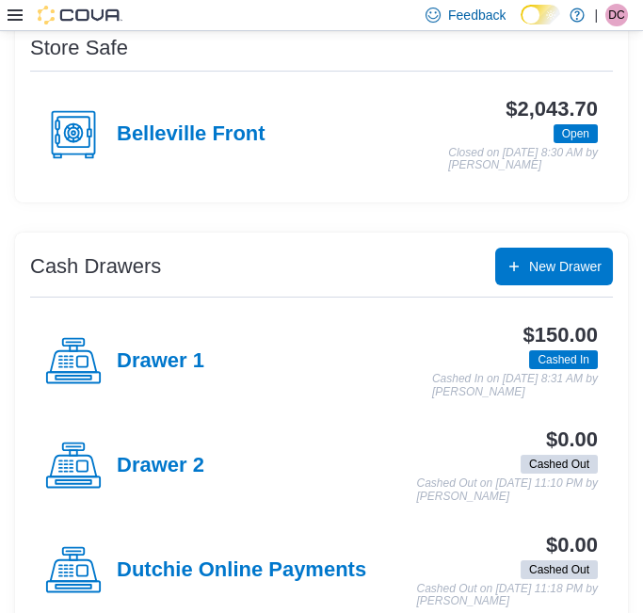 This screenshot has height=613, width=643. Describe the element at coordinates (79, 48) in the screenshot. I see `h3: Store Safe` at that location.